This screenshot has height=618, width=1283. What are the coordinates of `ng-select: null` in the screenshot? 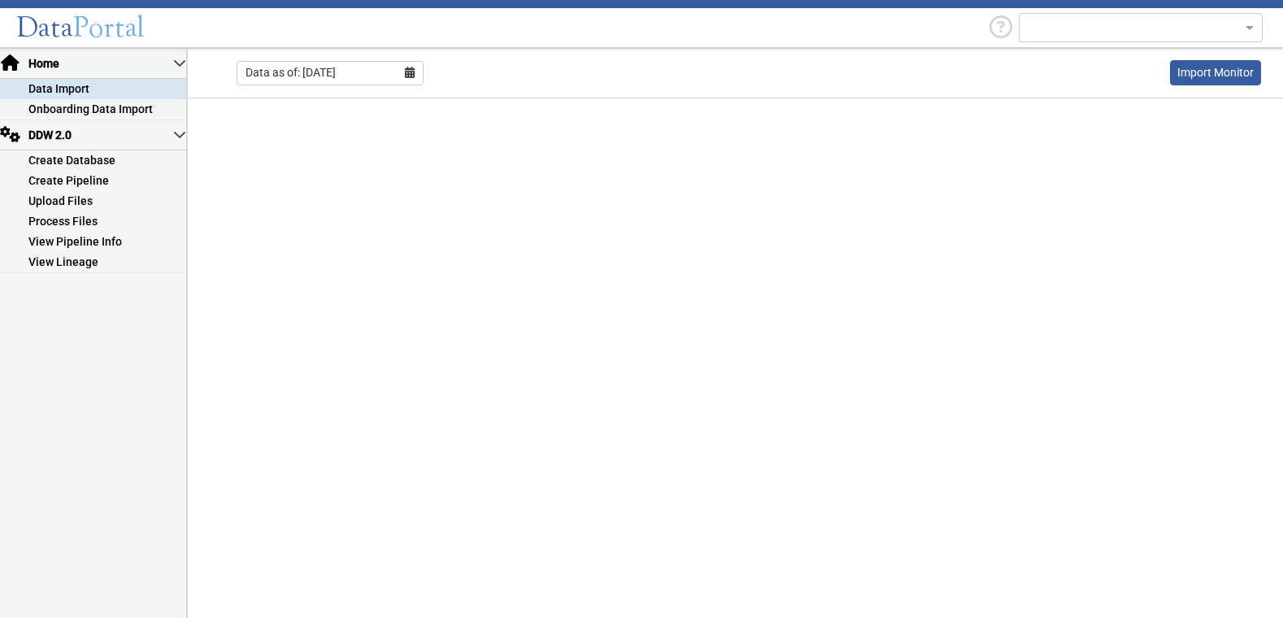 It's located at (1141, 28).